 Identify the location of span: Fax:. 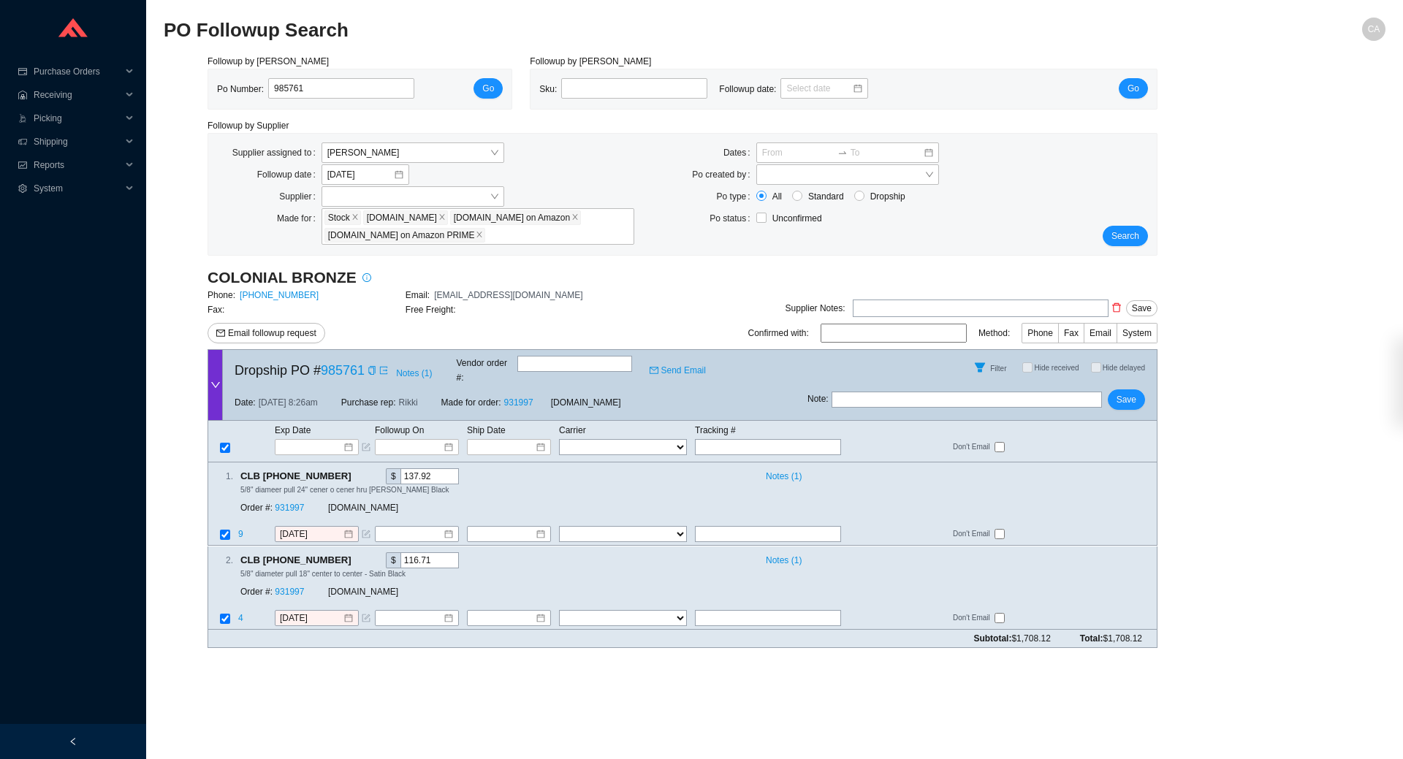
(216, 310).